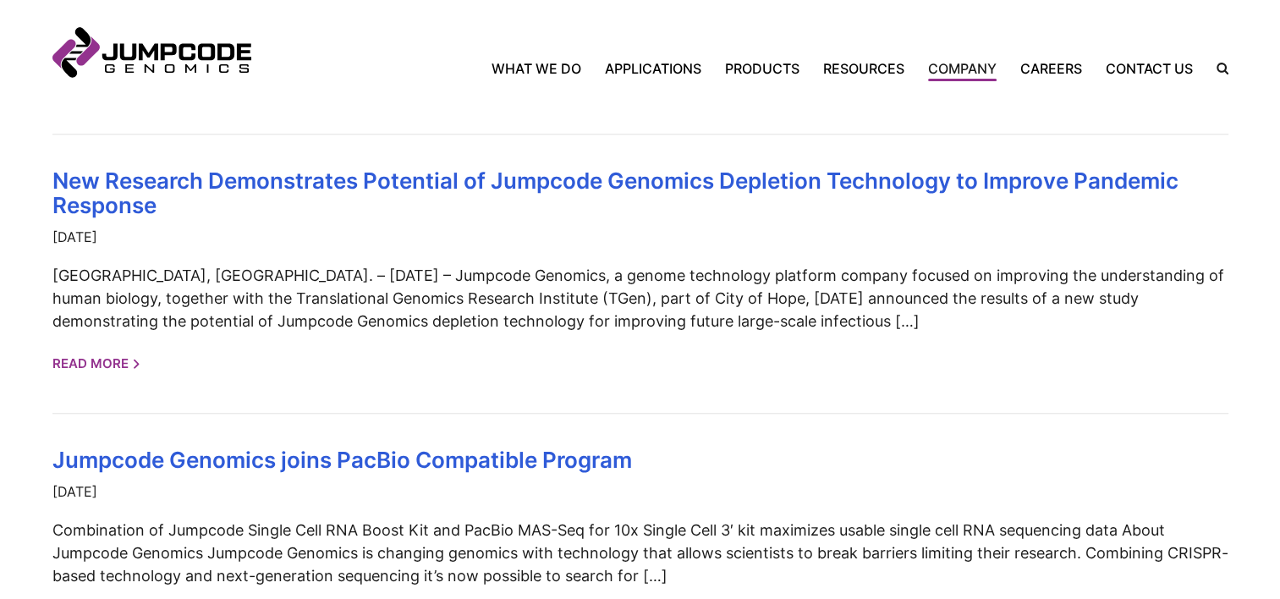  I want to click on a: Products, so click(762, 69).